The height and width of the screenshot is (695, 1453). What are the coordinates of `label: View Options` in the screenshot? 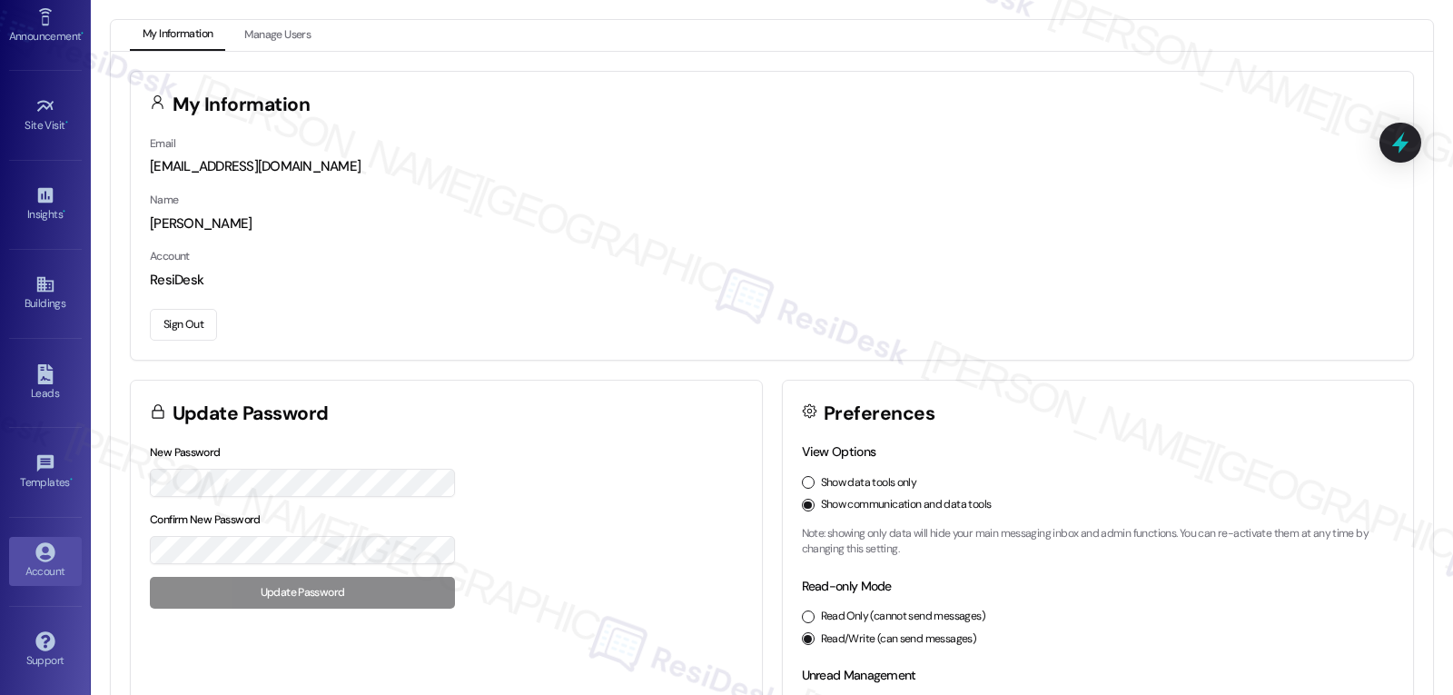 It's located at (839, 451).